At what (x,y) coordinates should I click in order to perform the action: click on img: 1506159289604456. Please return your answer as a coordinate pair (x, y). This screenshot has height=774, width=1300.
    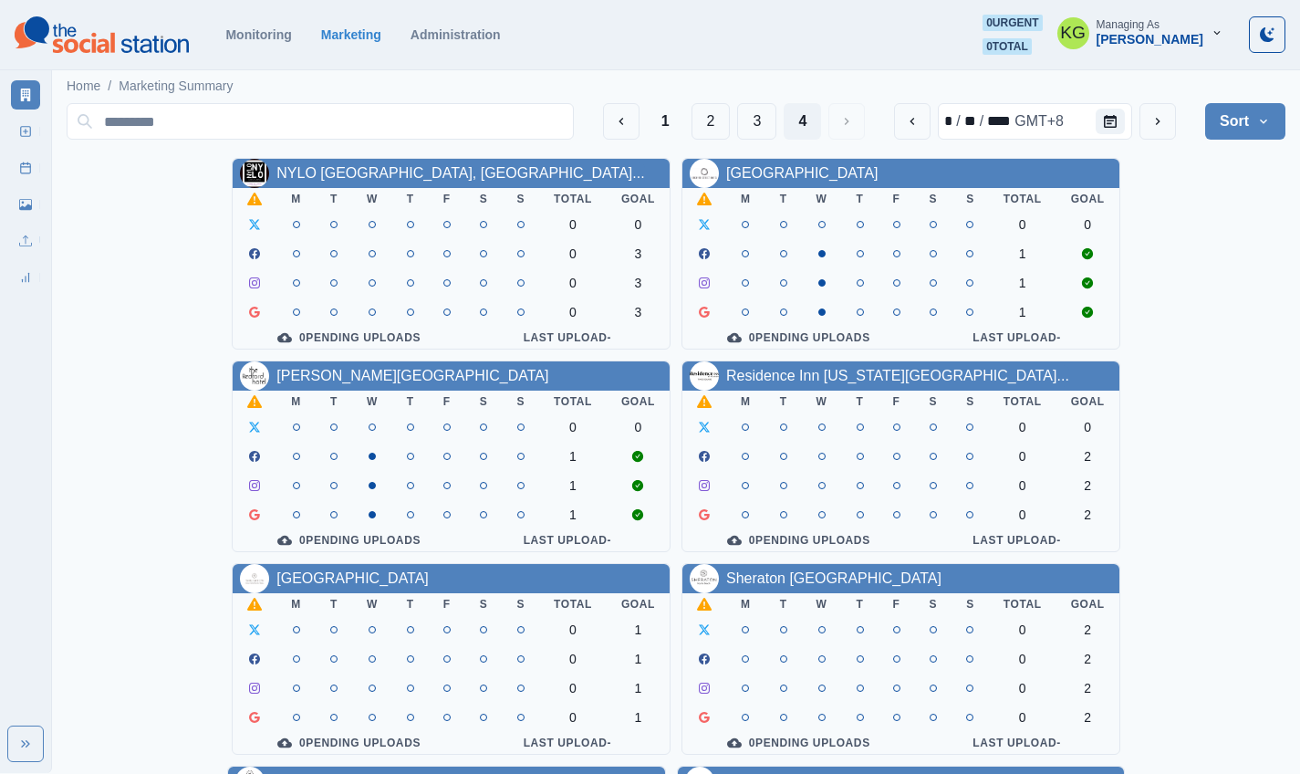
    Looking at the image, I should click on (704, 376).